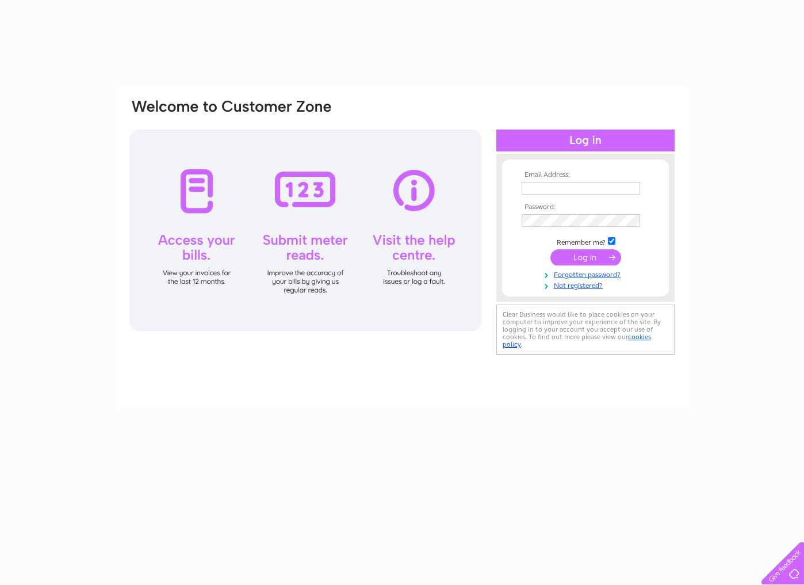 This screenshot has width=804, height=585. I want to click on td: Remember me?, so click(586, 241).